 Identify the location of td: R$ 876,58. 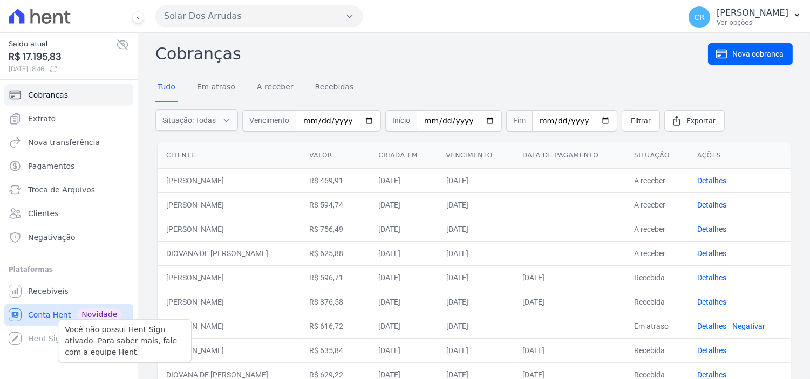
(335, 302).